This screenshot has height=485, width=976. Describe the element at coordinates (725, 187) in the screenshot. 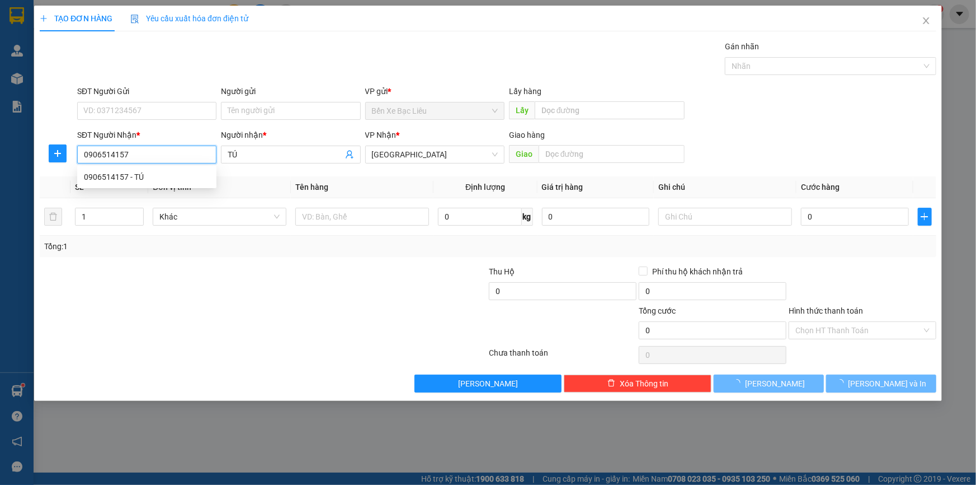

I see `th: Ghi chú` at that location.